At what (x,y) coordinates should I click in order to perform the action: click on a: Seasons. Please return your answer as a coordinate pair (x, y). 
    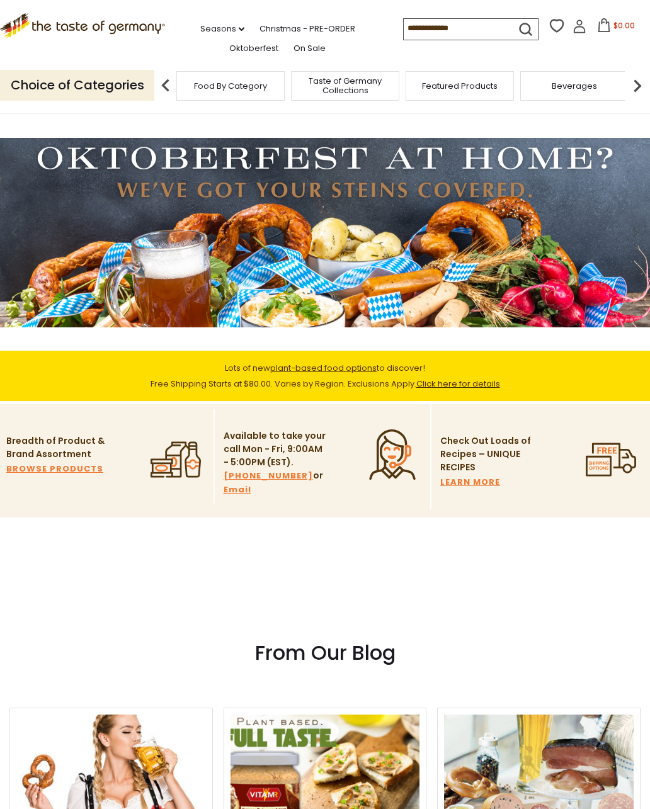
    Looking at the image, I should click on (222, 29).